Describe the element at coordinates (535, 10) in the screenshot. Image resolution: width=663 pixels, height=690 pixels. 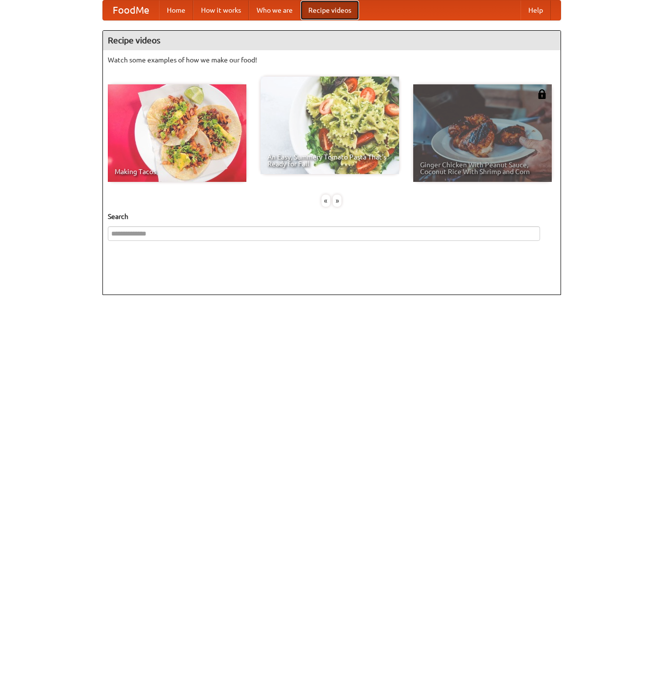
I see `a: Help` at that location.